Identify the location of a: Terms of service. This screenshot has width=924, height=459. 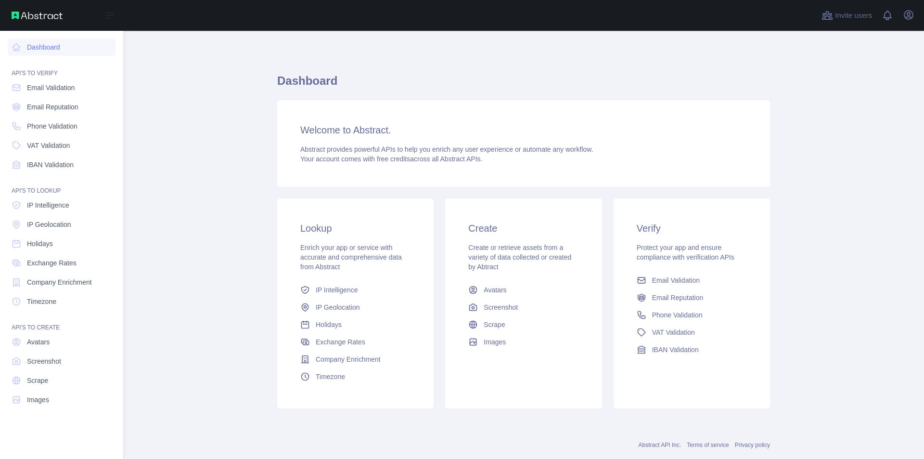
(707, 445).